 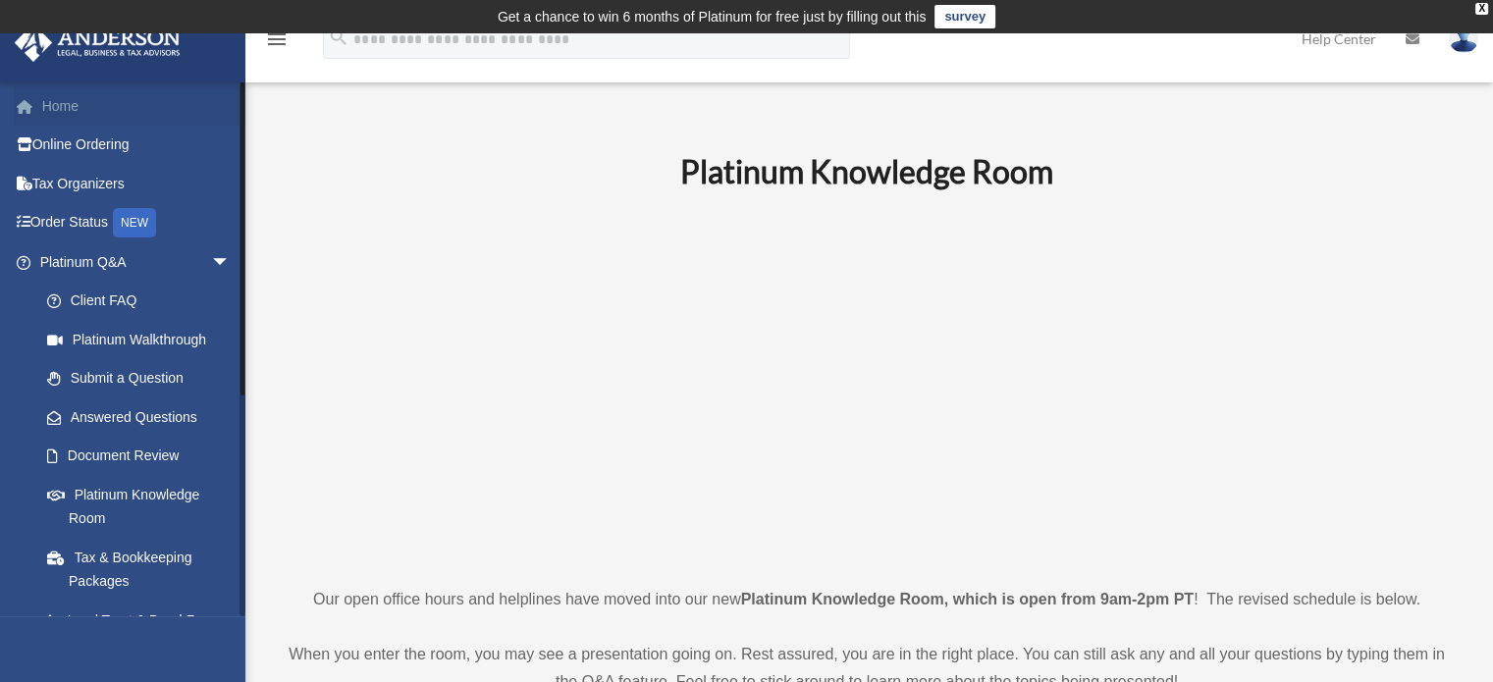 I want to click on i: search, so click(x=339, y=37).